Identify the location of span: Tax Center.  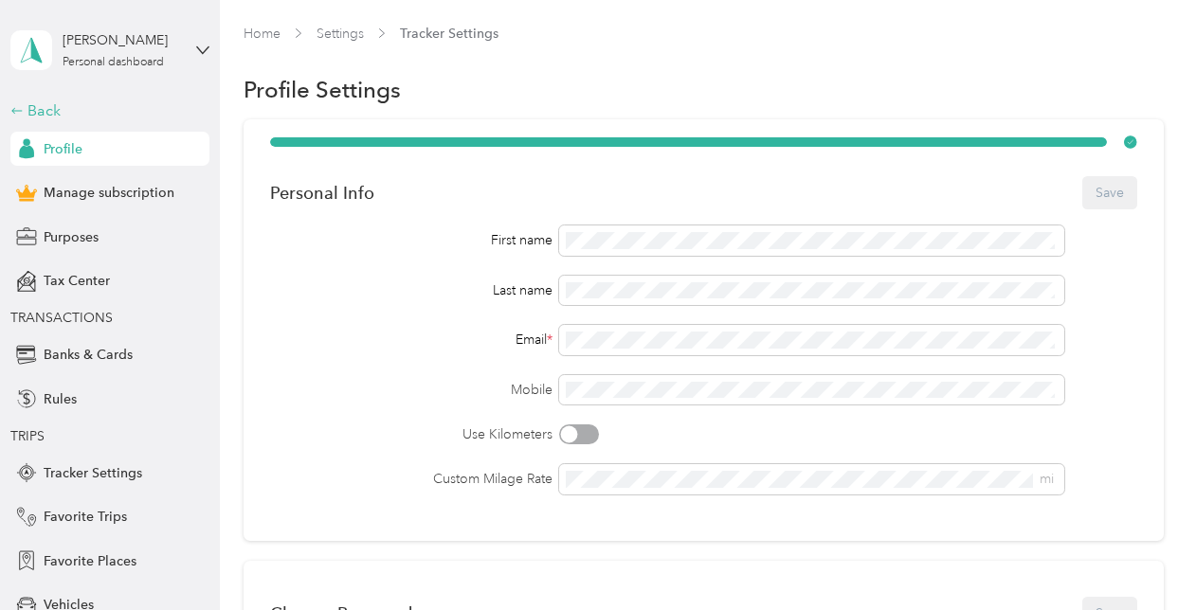
(77, 281).